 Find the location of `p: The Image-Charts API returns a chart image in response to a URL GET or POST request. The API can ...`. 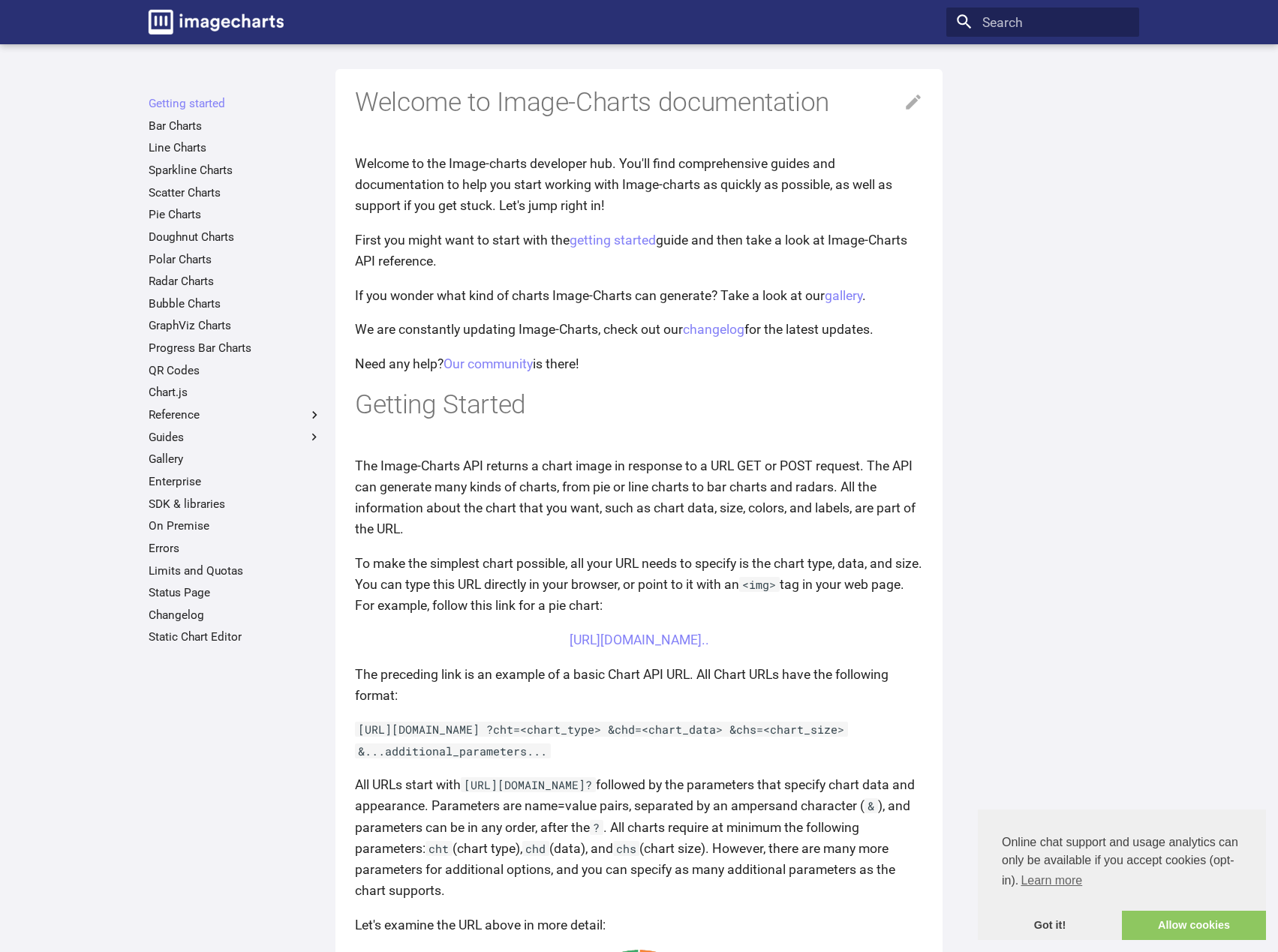

p: The Image-Charts API returns a chart image in response to a URL GET or POST request. The API can ... is located at coordinates (639, 498).